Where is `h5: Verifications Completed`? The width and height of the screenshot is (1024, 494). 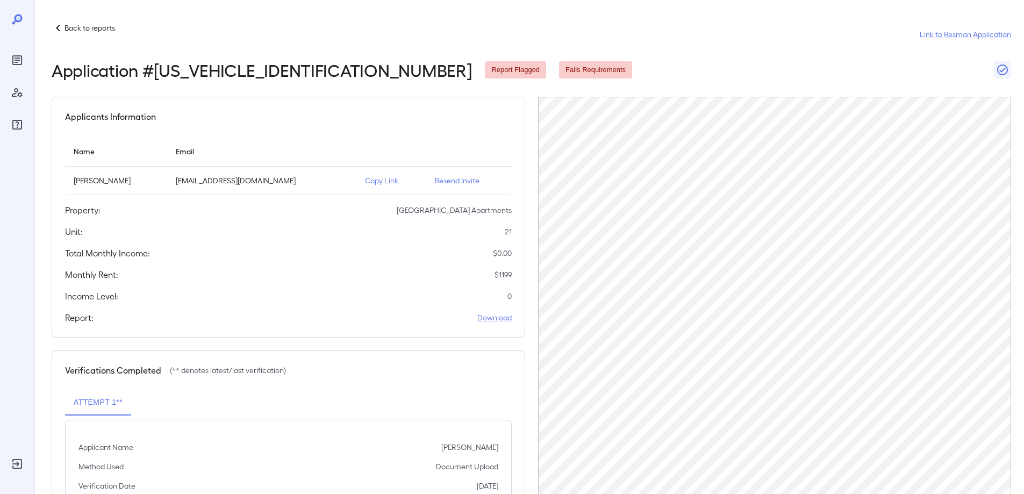 h5: Verifications Completed is located at coordinates (113, 370).